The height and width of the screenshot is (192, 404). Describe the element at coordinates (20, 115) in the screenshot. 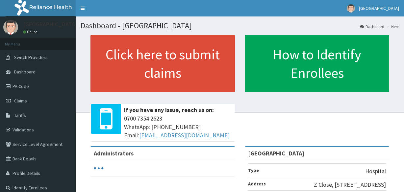

I see `span: Tariffs` at that location.